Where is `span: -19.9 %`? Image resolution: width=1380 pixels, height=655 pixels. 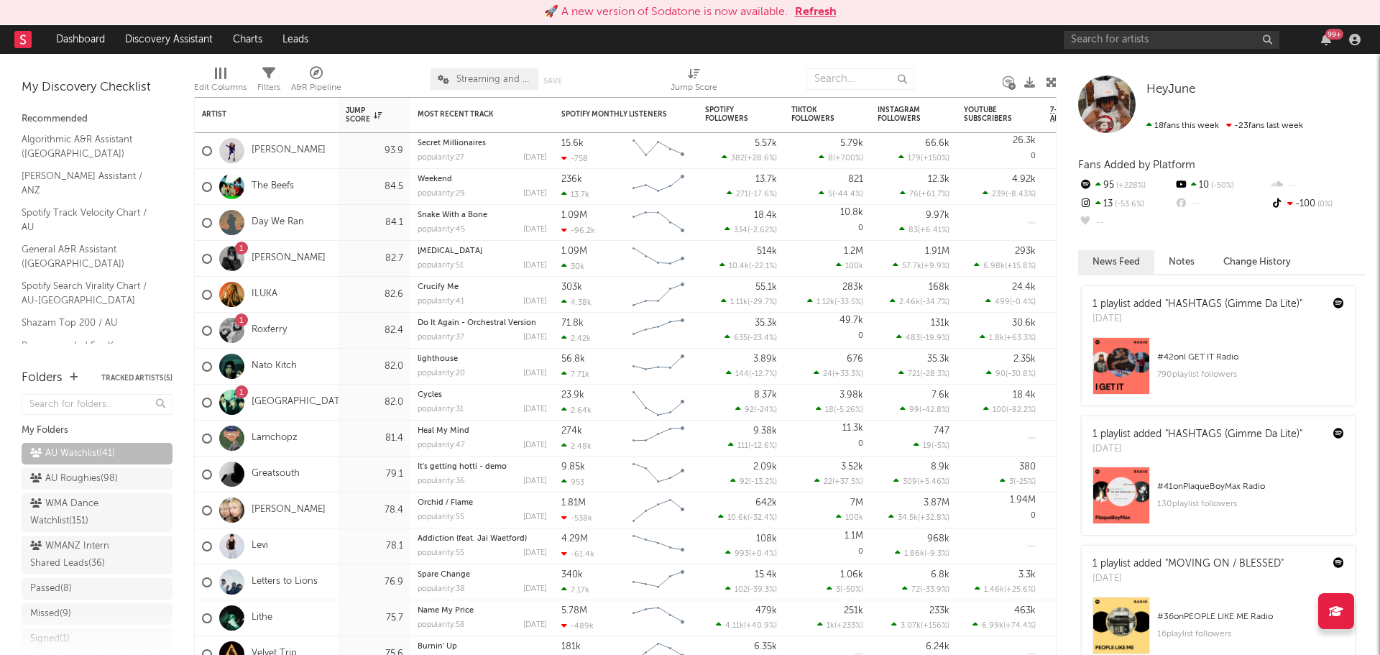 span: -19.9 % is located at coordinates (935, 338).